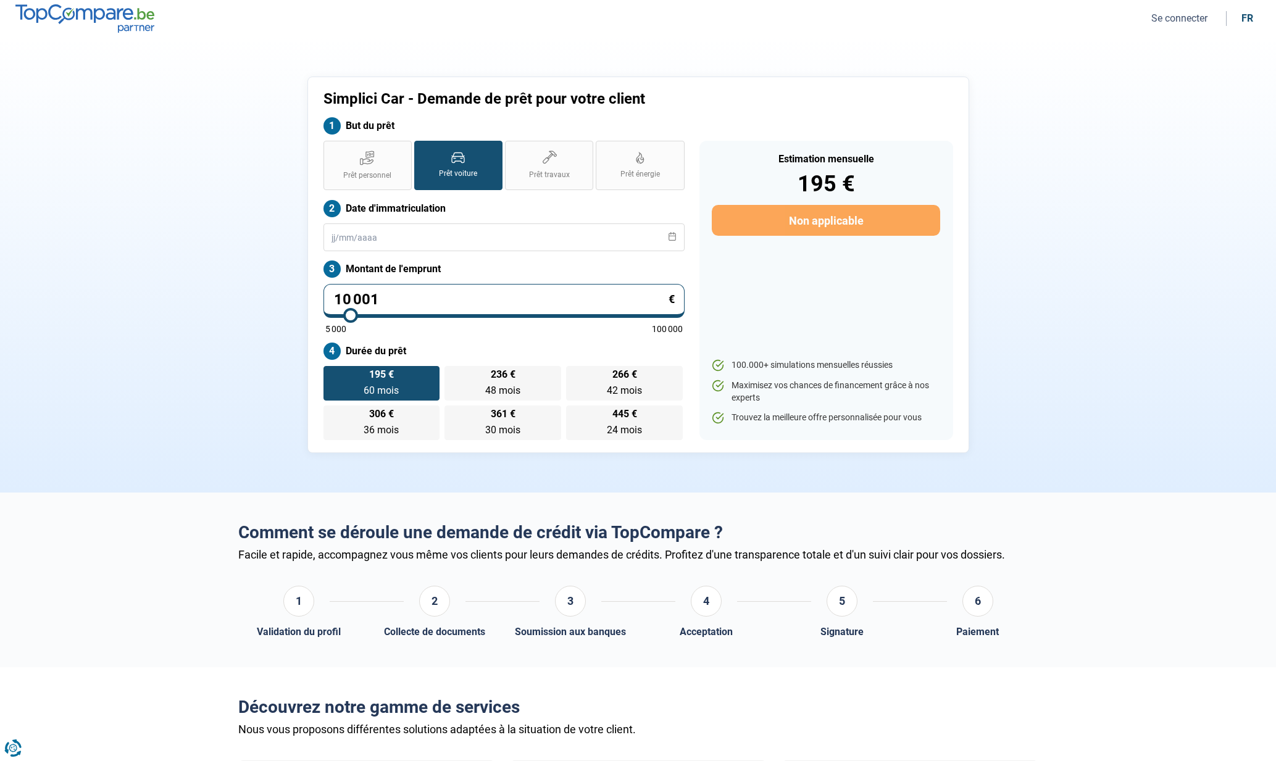  Describe the element at coordinates (504, 351) in the screenshot. I see `label: Durée du prêt` at that location.